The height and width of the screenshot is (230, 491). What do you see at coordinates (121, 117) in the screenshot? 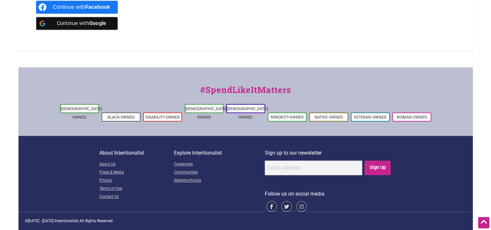
I see `a: Black-Owned` at bounding box center [121, 117].